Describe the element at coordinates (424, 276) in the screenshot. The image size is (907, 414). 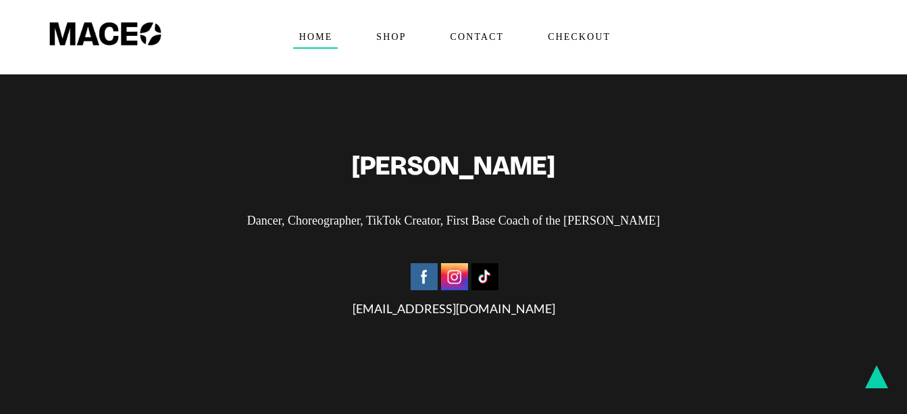
I see `img: Facebook` at that location.